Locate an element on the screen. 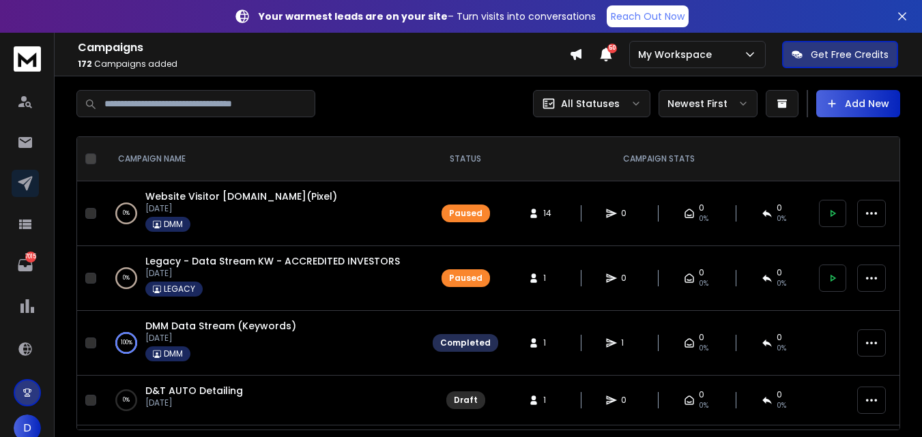 Image resolution: width=922 pixels, height=437 pixels. th: CAMPAIGN STATS is located at coordinates (659, 159).